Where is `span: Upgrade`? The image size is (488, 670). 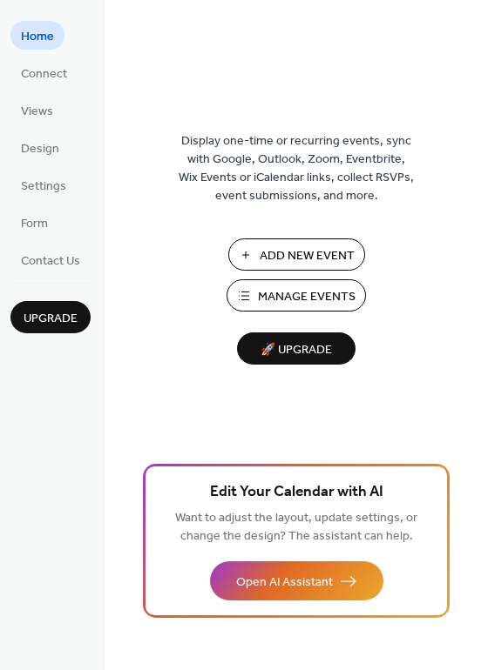
span: Upgrade is located at coordinates (50, 319).